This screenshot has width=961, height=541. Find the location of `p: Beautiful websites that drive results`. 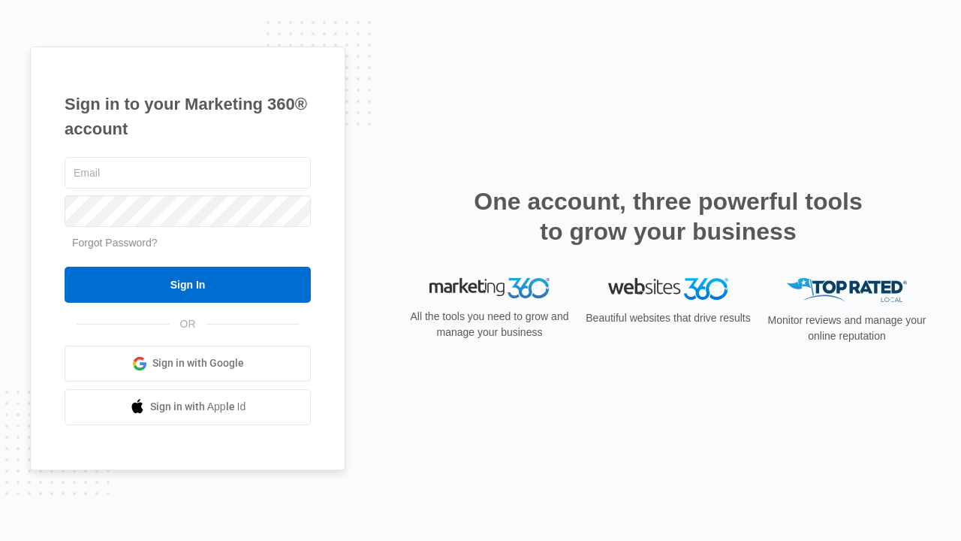

p: Beautiful websites that drive results is located at coordinates (668, 318).